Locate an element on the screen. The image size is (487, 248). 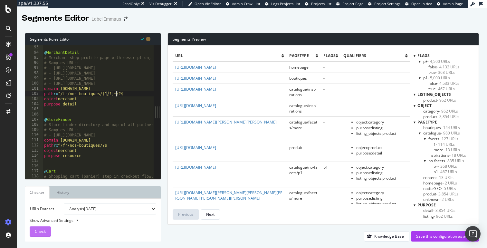
div: 114 is located at coordinates (34, 156).